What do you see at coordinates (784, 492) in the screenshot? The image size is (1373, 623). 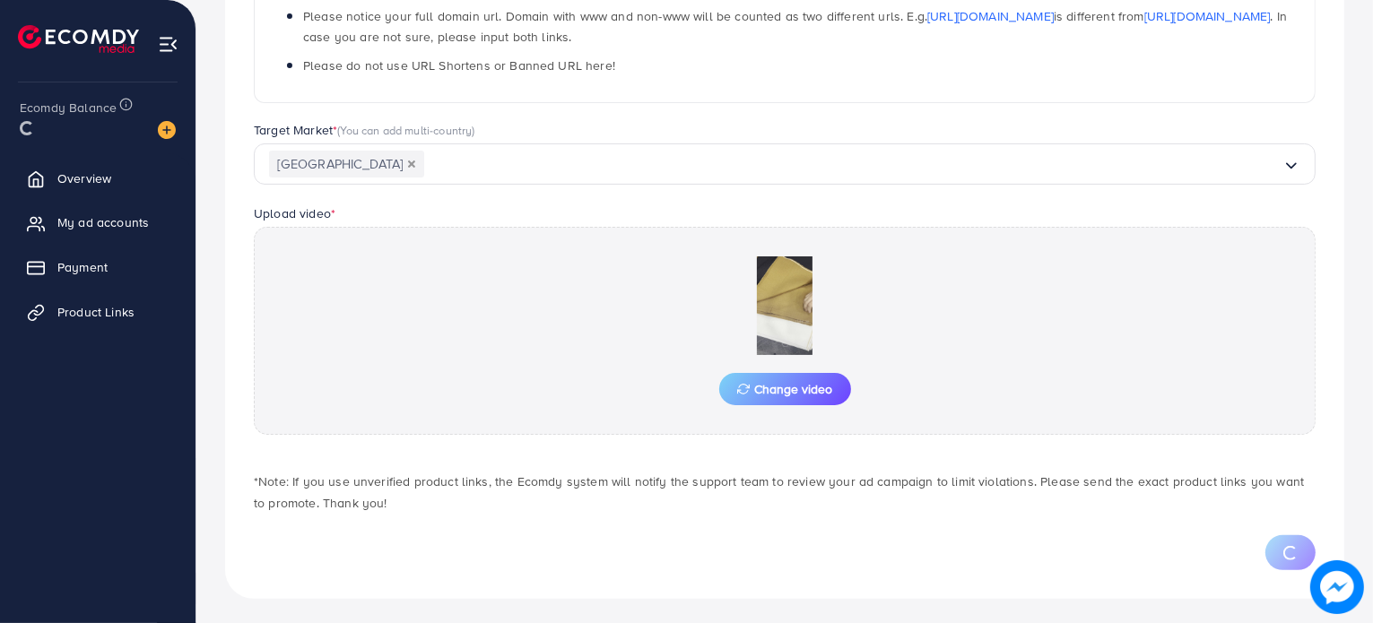 I see `p: *Note: If you use unverified product links, the Ecomdy system will notify the support team to rev...` at bounding box center [784, 492].